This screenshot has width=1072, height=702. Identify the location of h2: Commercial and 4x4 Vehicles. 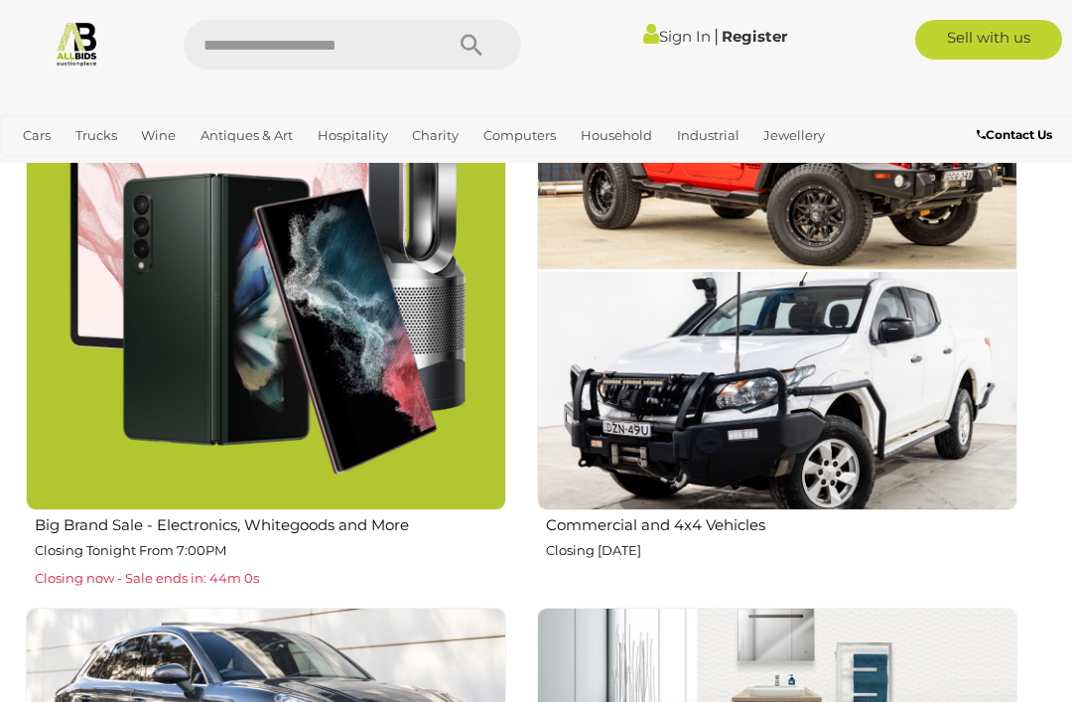
(781, 523).